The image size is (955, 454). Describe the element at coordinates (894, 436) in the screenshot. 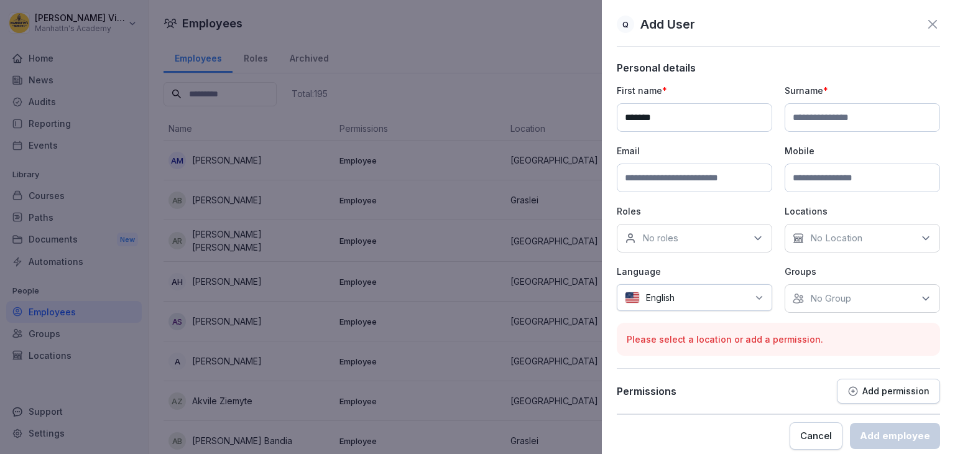

I see `button: Add employee` at that location.